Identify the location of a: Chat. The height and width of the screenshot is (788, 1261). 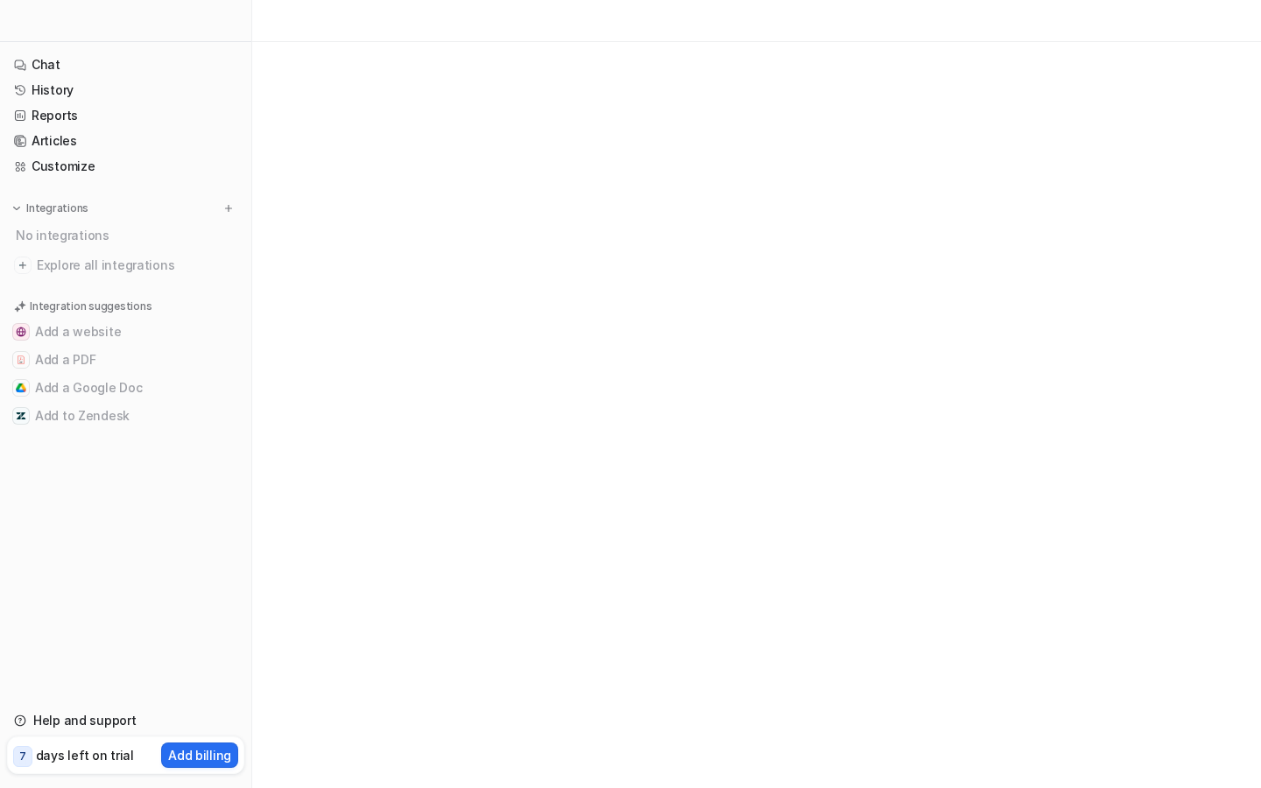
(125, 65).